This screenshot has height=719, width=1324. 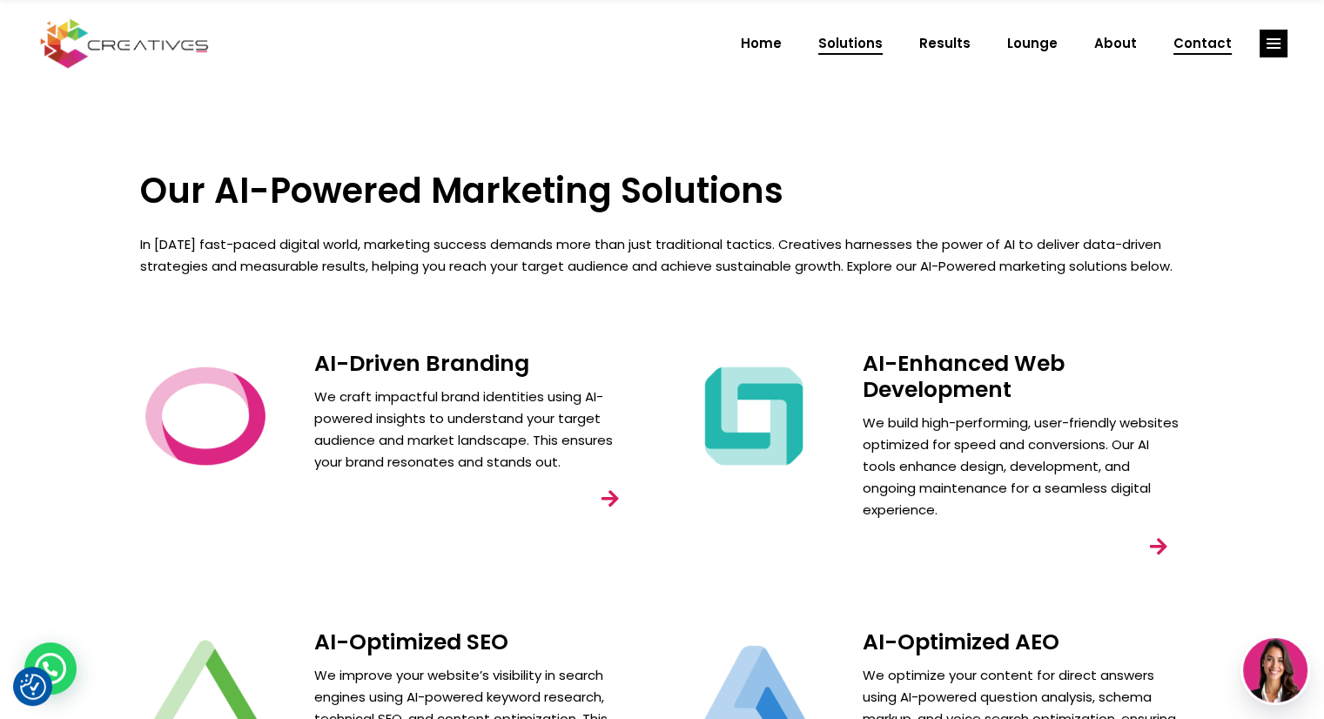 I want to click on span: About, so click(x=1115, y=44).